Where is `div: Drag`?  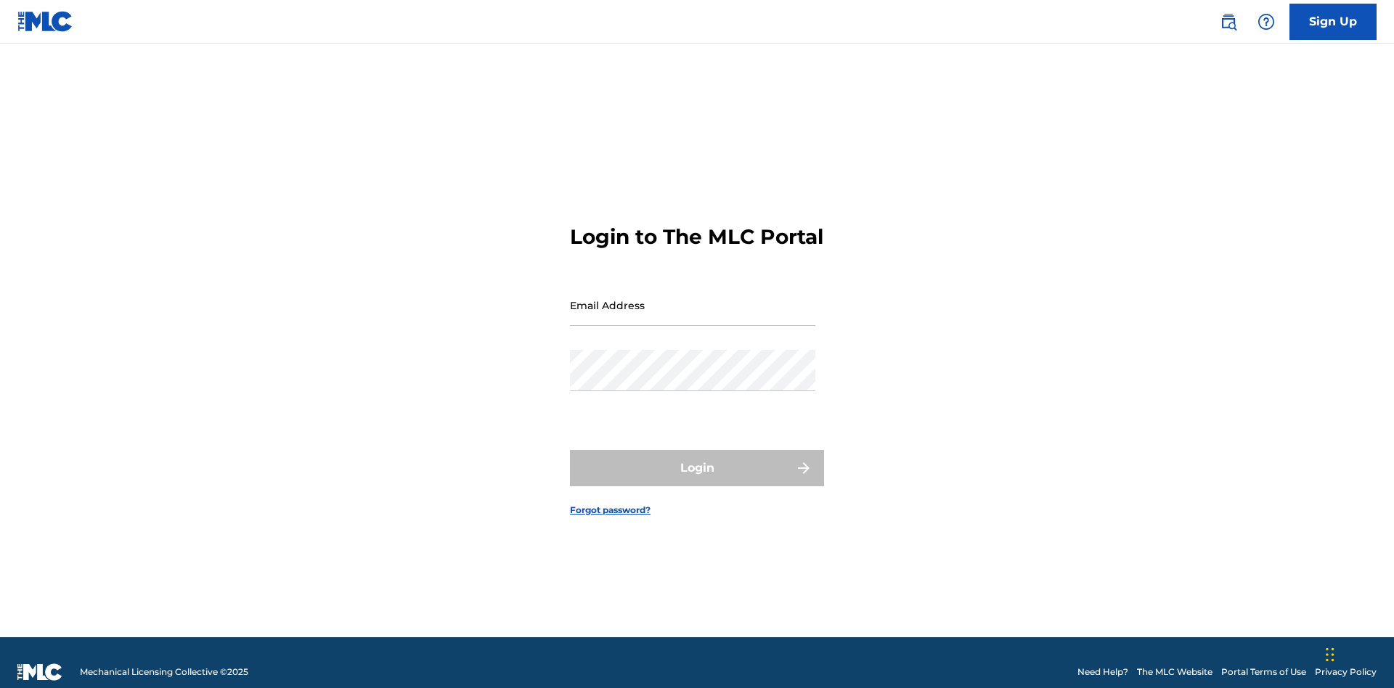
div: Drag is located at coordinates (1330, 655).